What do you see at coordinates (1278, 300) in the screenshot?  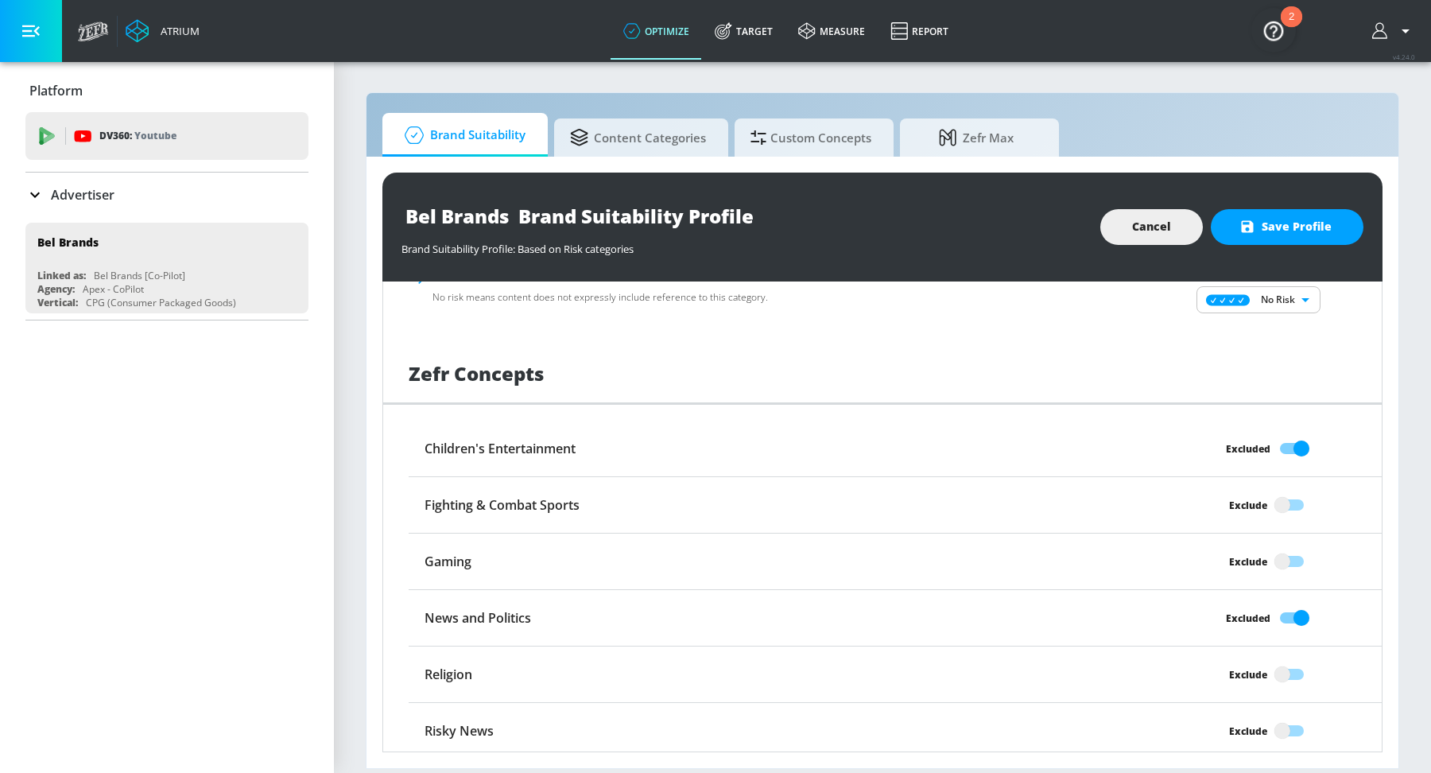 I see `p: No Risk` at bounding box center [1278, 300].